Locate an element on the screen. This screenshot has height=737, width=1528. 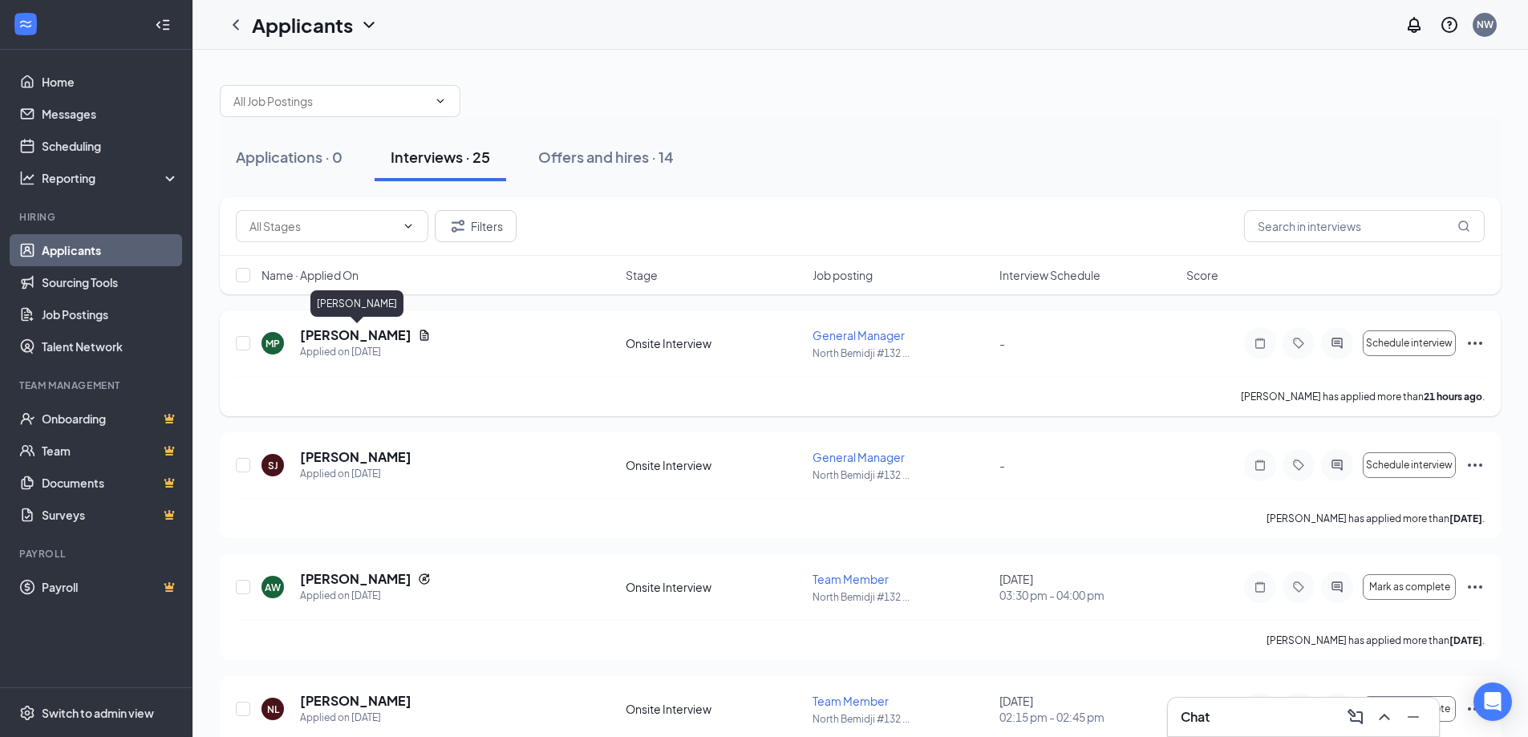
div: Interviews · 25 is located at coordinates (440, 156).